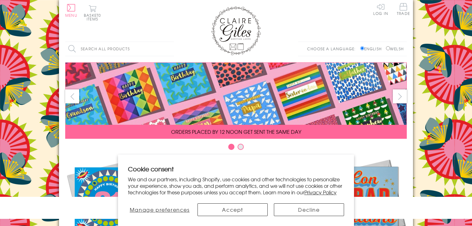 The height and width of the screenshot is (226, 472). Describe the element at coordinates (236, 31) in the screenshot. I see `img: Claire Giles Greetings Cards` at that location.